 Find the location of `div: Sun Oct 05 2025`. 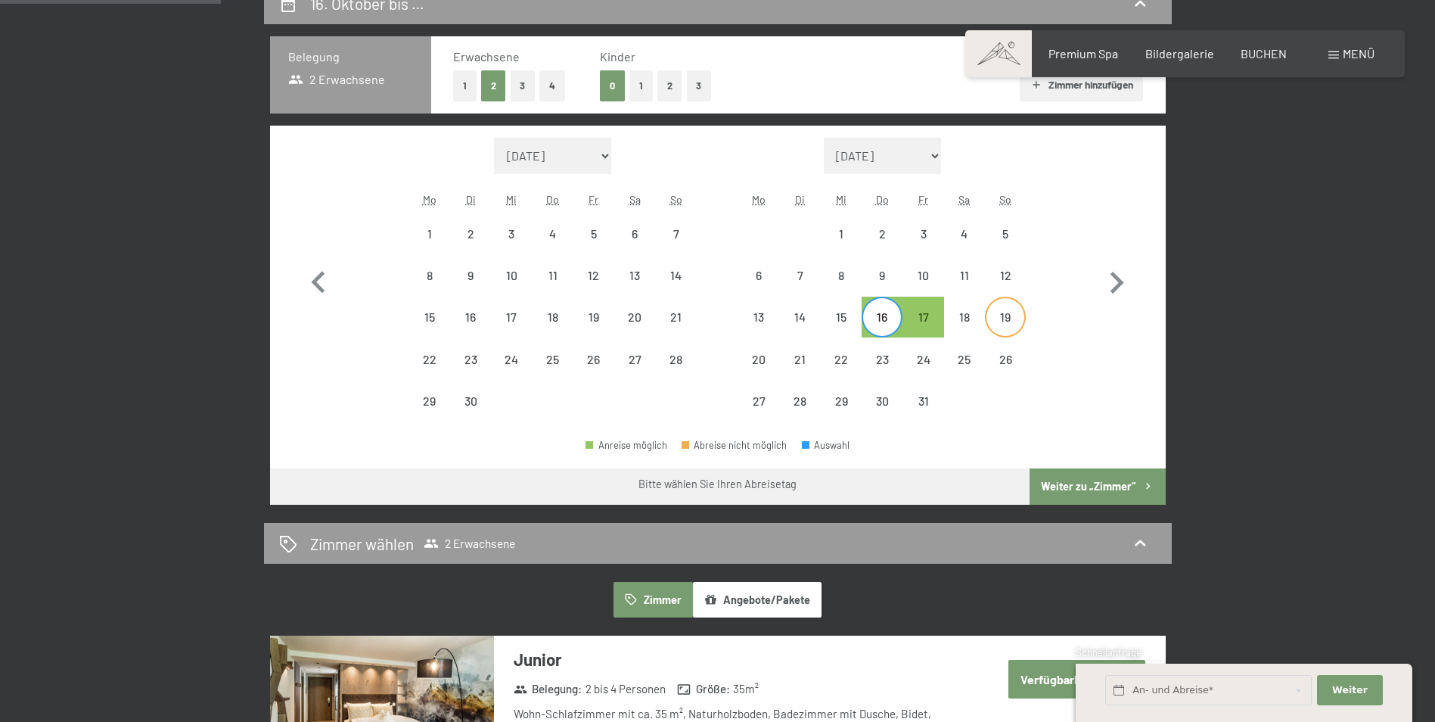

div: Sun Oct 05 2025 is located at coordinates (1005, 234).